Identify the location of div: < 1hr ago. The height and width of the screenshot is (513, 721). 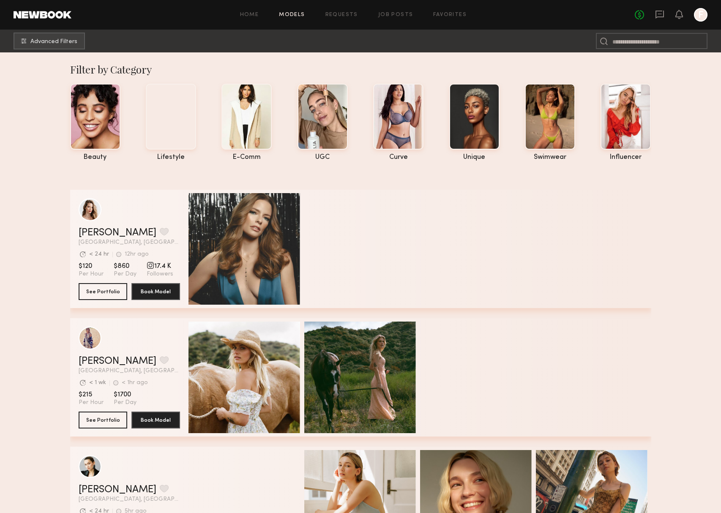
(135, 383).